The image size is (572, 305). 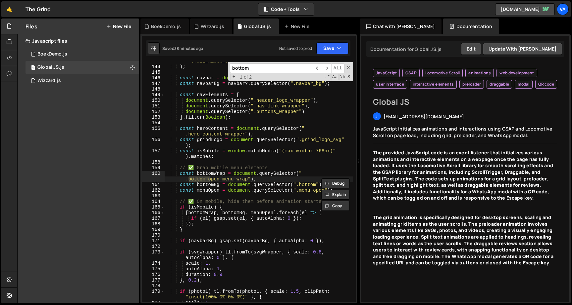 I want to click on span: JavaScript initializes animations and interactions using GSAP and Locomotive Scroll on page load,..., so click(x=462, y=132).